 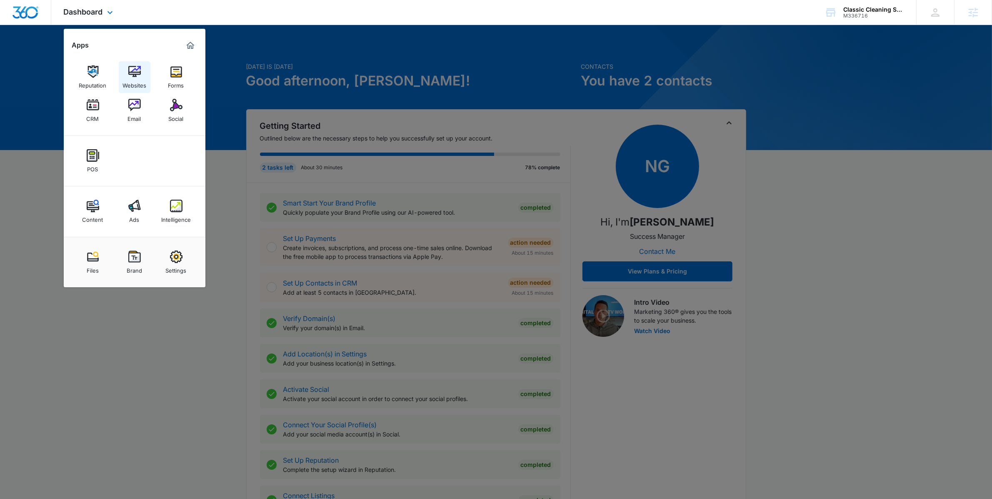 What do you see at coordinates (176, 77) in the screenshot?
I see `a: Forms` at bounding box center [176, 77].